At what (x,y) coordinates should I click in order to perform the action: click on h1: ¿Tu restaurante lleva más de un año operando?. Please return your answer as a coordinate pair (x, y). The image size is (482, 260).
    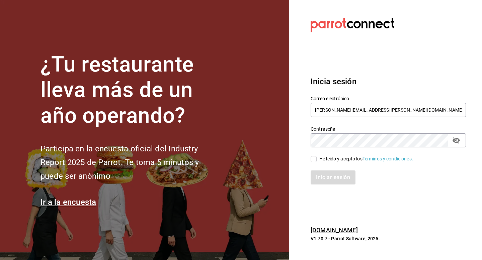
    Looking at the image, I should click on (131, 90).